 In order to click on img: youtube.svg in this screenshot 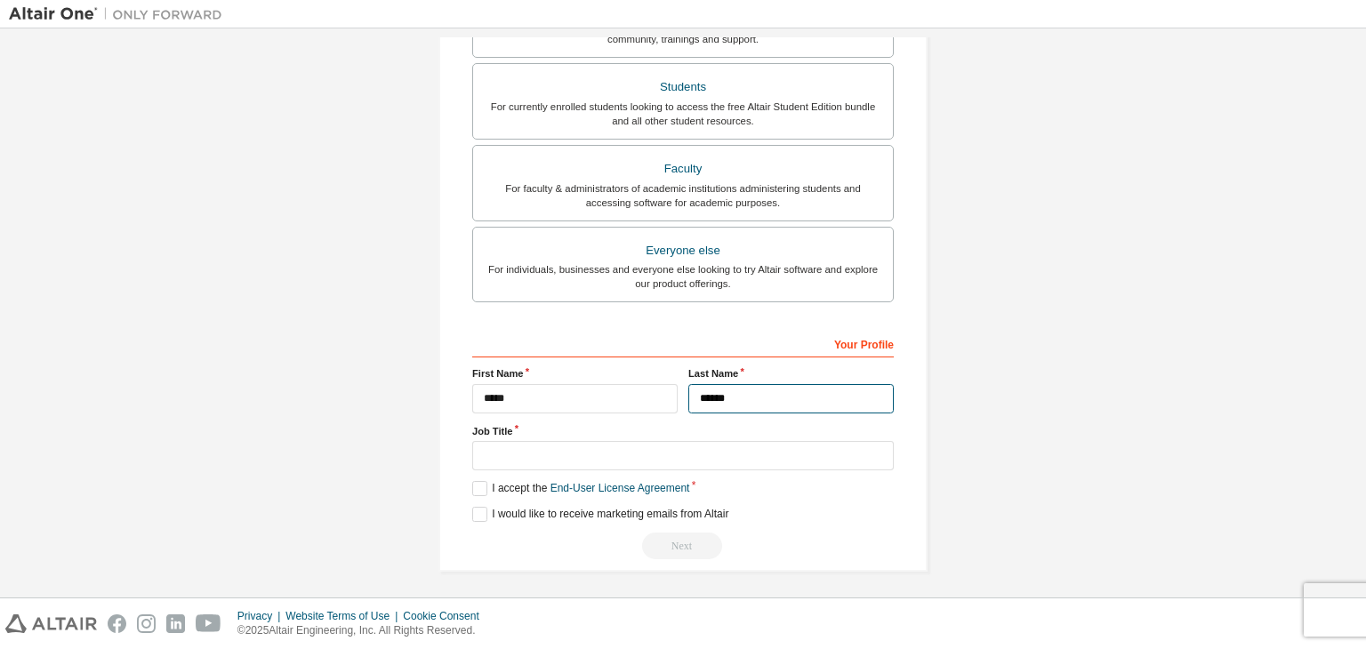, I will do `click(208, 623)`.